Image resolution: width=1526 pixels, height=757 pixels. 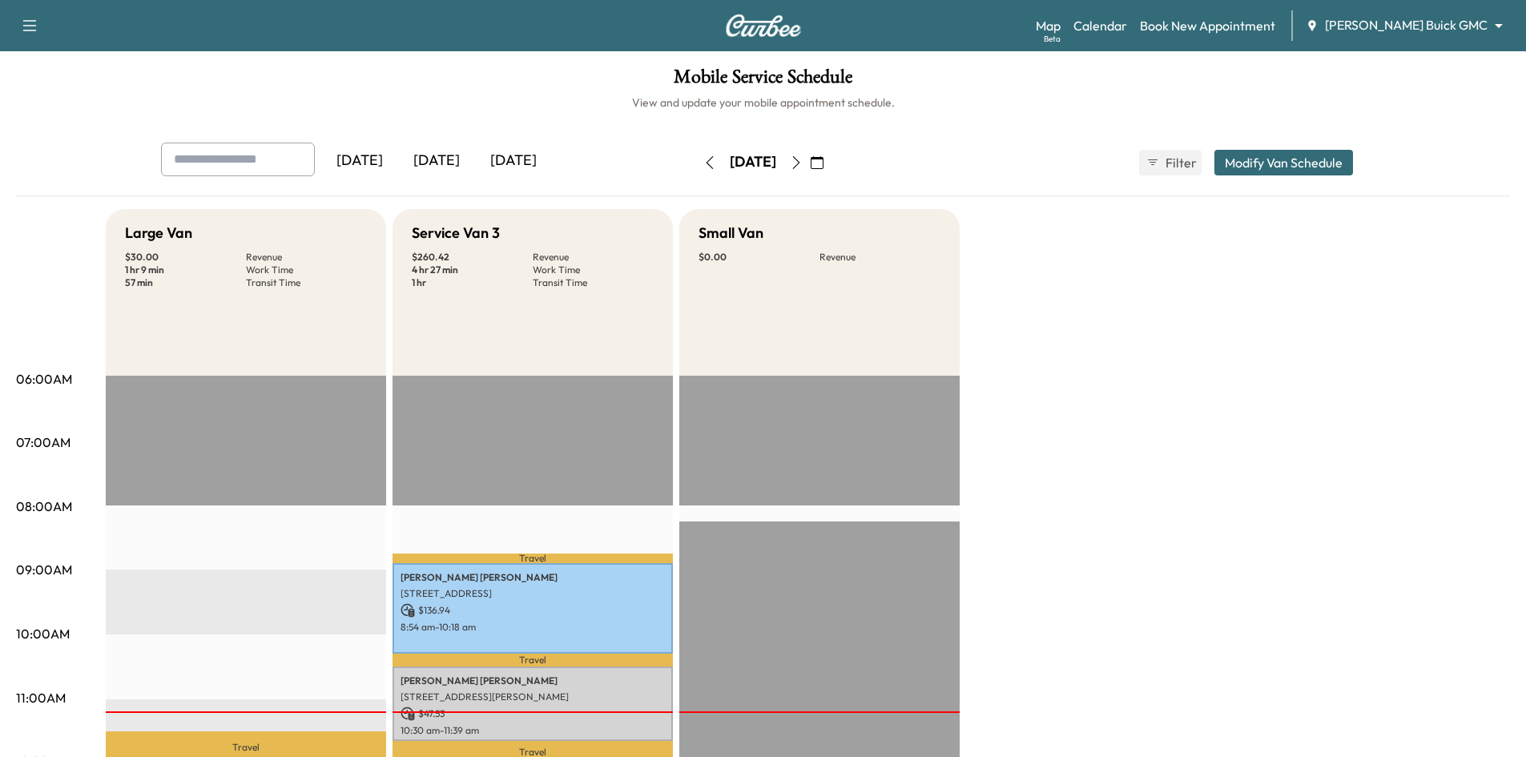 What do you see at coordinates (472, 283) in the screenshot?
I see `p: 1 hr` at bounding box center [472, 283].